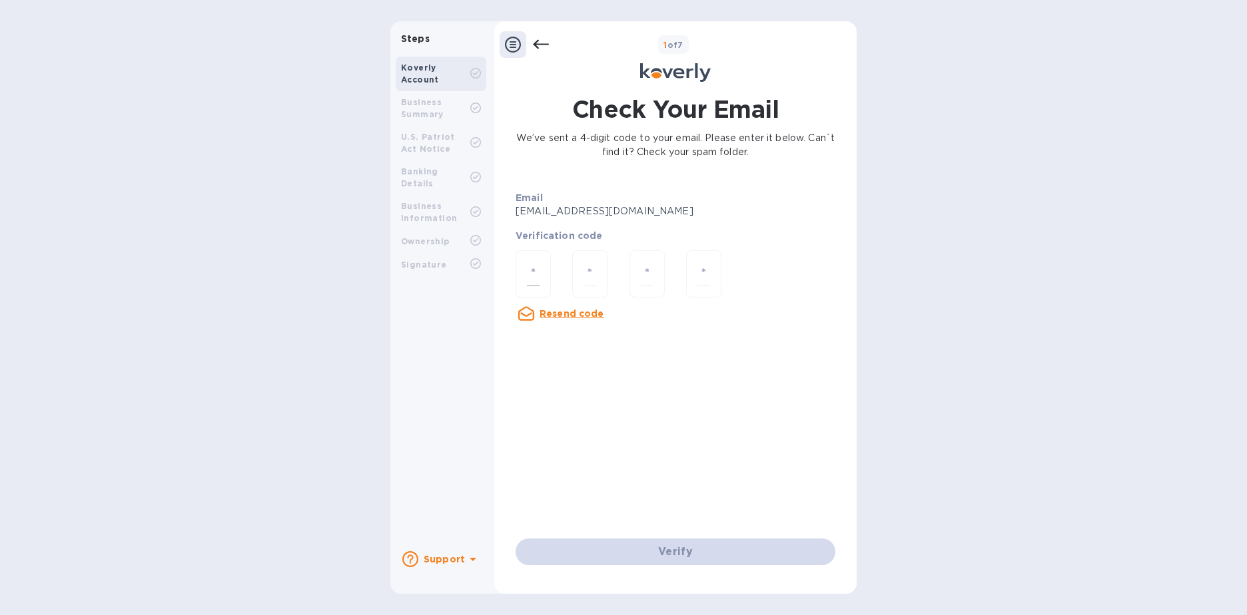 This screenshot has width=1247, height=615. Describe the element at coordinates (415, 39) in the screenshot. I see `b: Steps` at that location.